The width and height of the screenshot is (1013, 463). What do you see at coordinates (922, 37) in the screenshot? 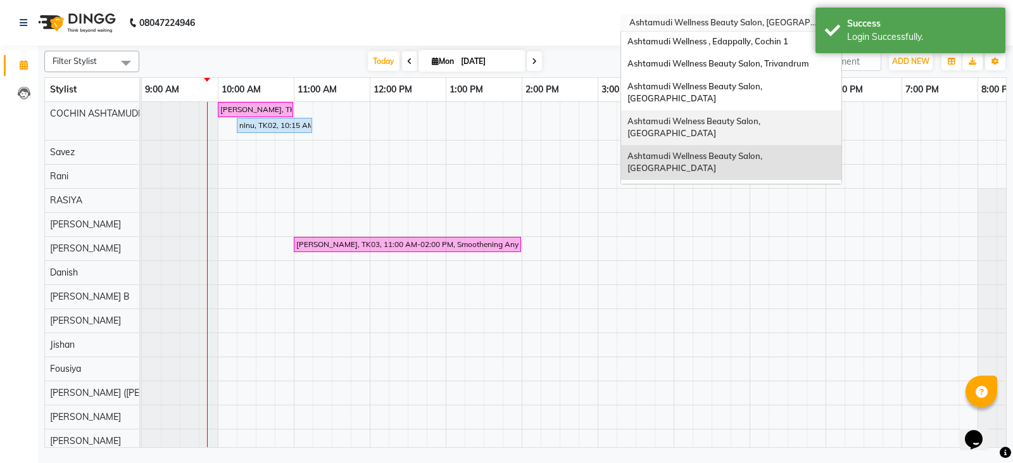
I see `div: Login Successfully.` at bounding box center [922, 37].